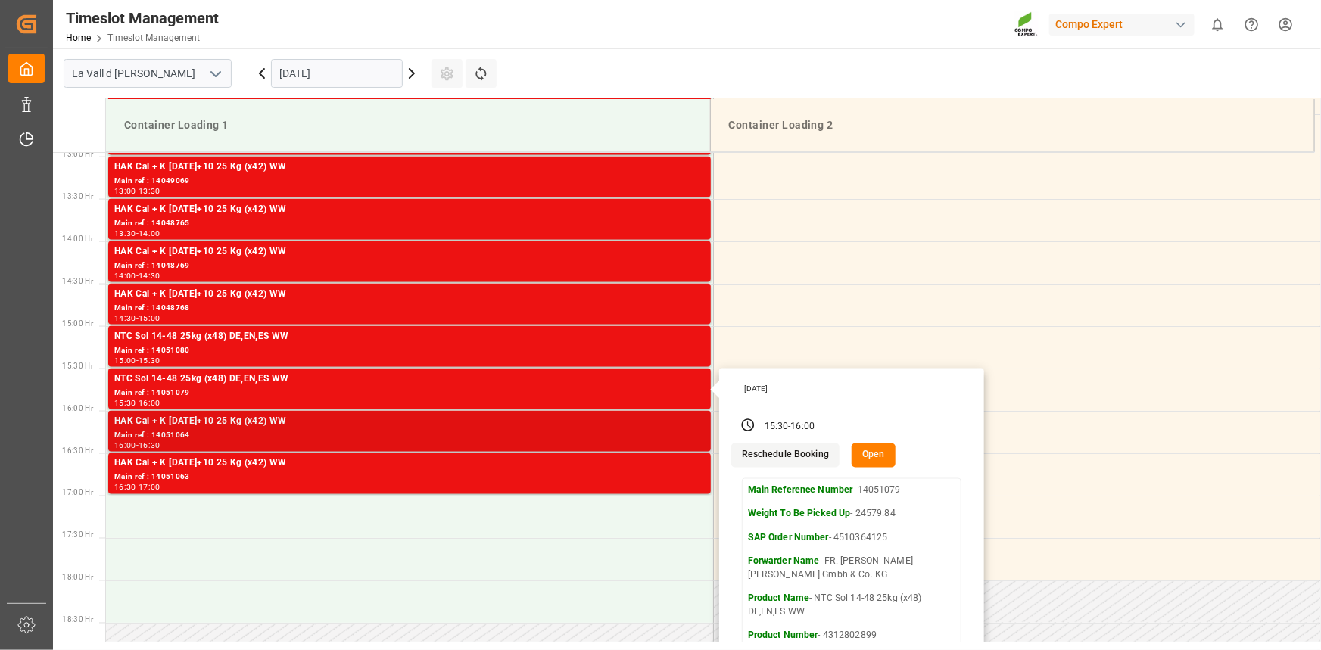  Describe the element at coordinates (408, 125) in the screenshot. I see `div: Container Loading 1` at that location.